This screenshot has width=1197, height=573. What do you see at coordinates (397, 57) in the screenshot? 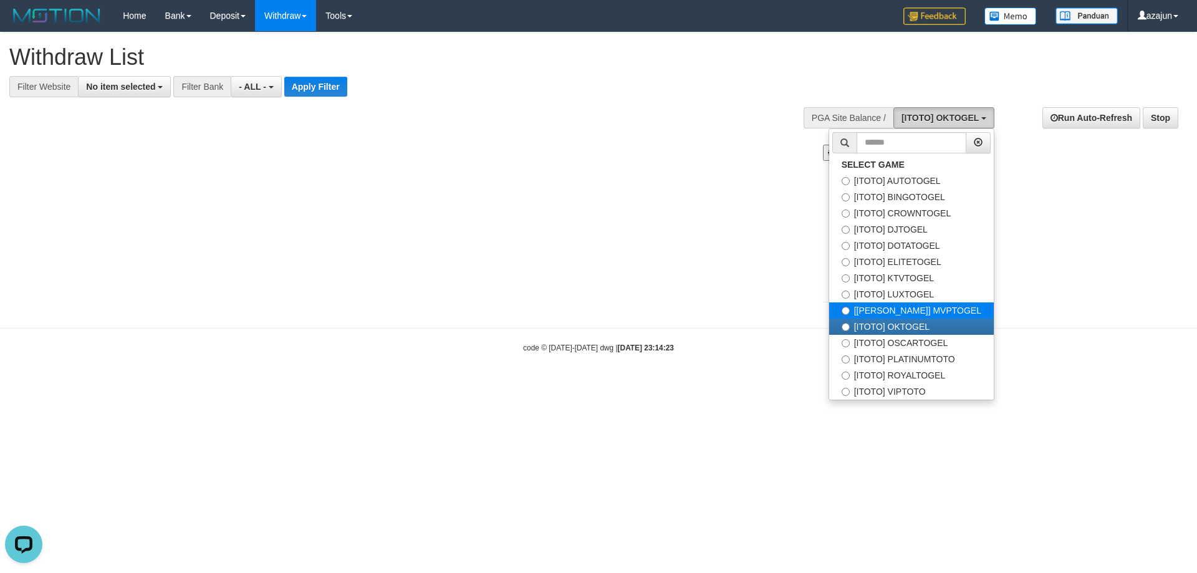
I see `h1: Withdraw List` at bounding box center [397, 57].